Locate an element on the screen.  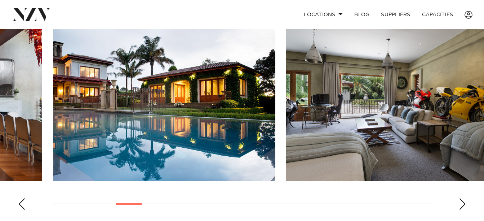
a: BLOG is located at coordinates (362, 14).